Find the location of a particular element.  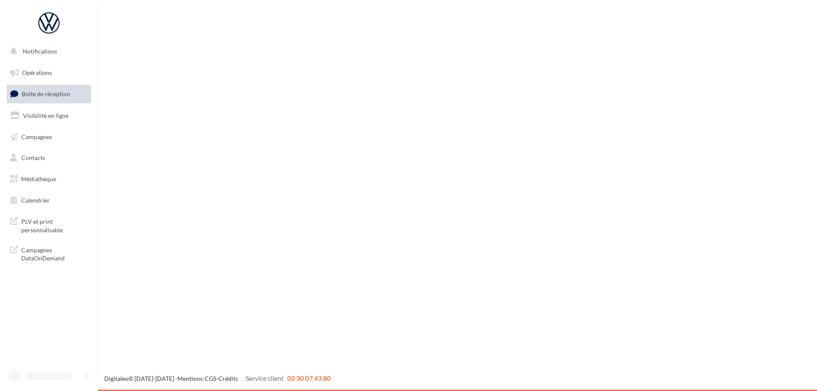

a: Campagnes is located at coordinates (49, 137).